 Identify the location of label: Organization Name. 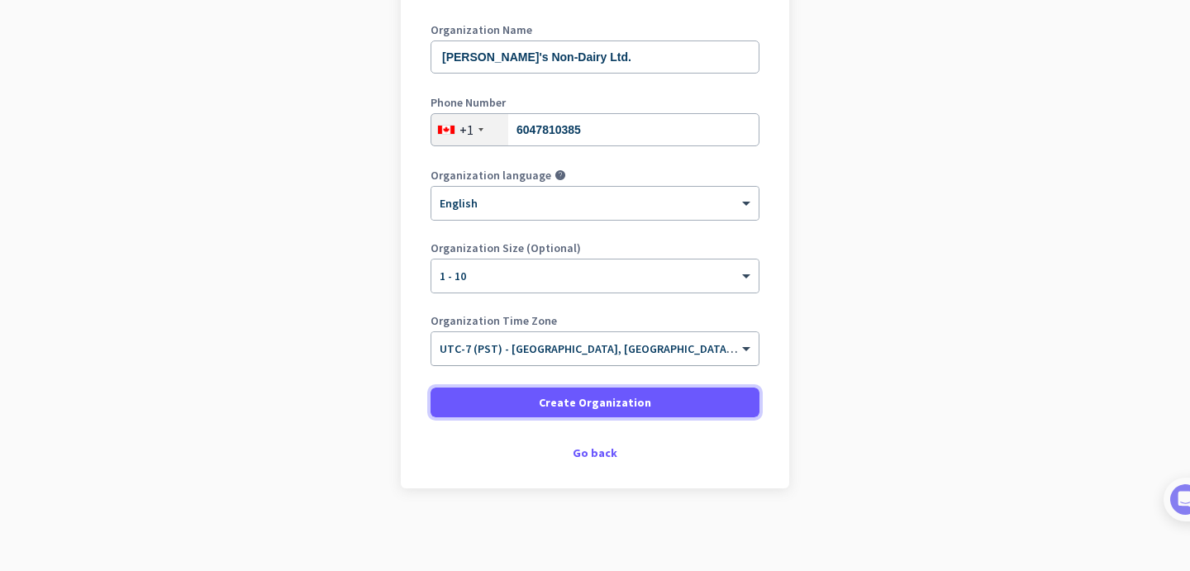
(595, 30).